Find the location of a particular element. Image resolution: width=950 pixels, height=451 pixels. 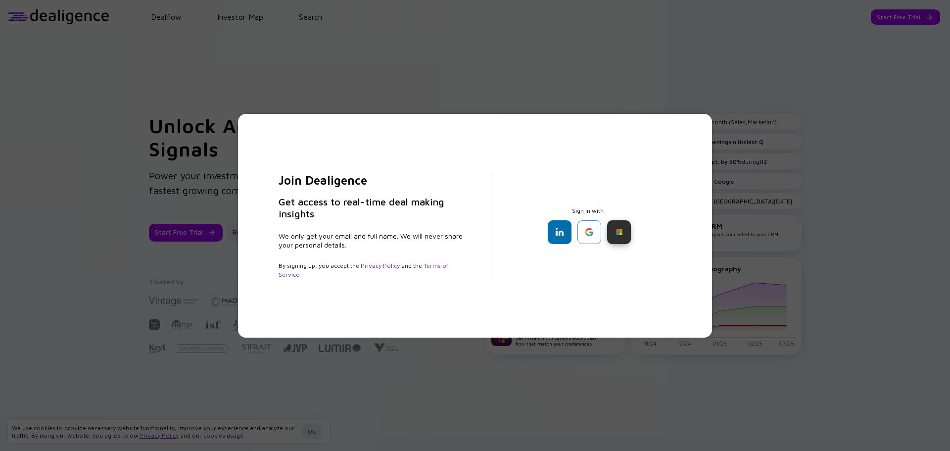

h3: Get access to real-time deal making insights is located at coordinates (372, 208).